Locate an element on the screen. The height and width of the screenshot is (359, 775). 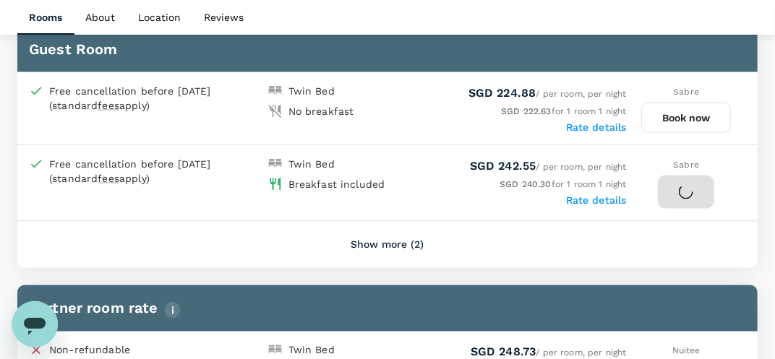
p: Reviews is located at coordinates (223, 17).